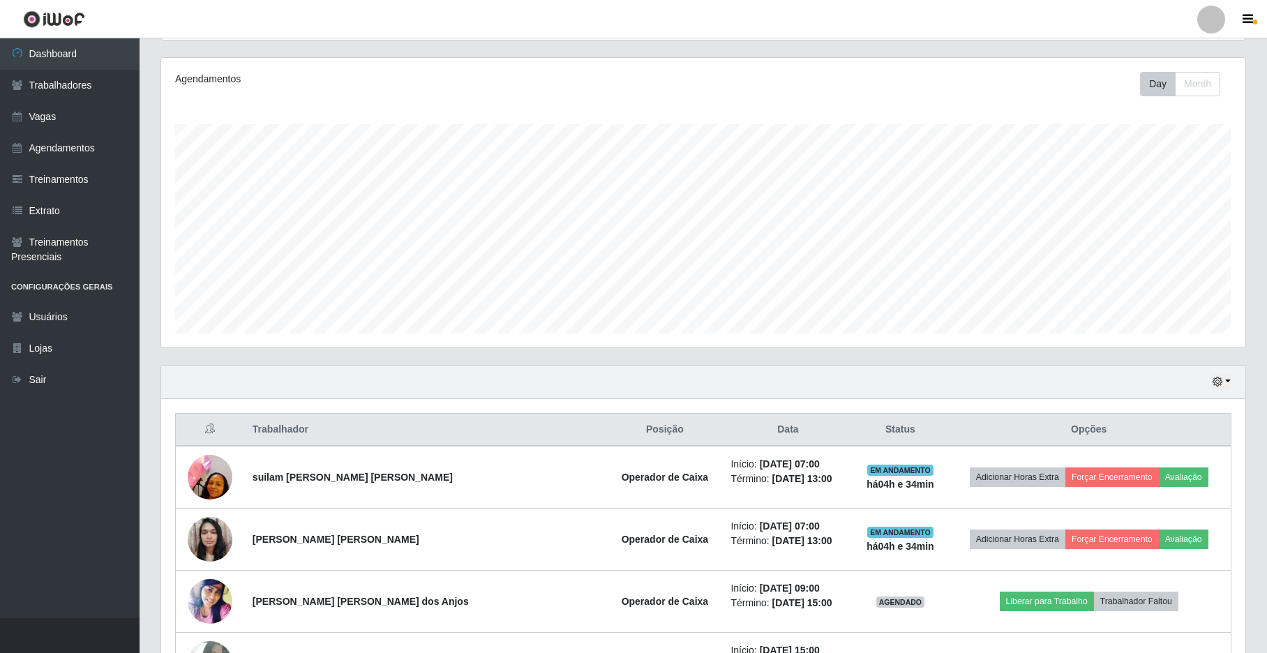 This screenshot has width=1267, height=653. Describe the element at coordinates (425, 430) in the screenshot. I see `th: Trabalhador` at that location.